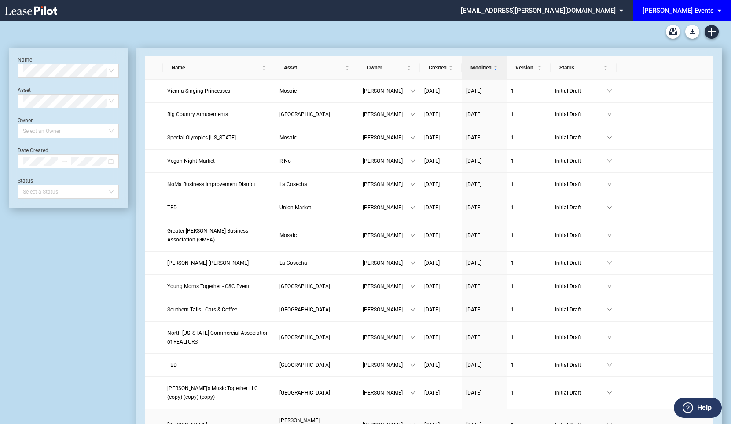 Image resolution: width=731 pixels, height=424 pixels. What do you see at coordinates (208, 287) in the screenshot?
I see `span: Young Moms Together - C&C Event` at bounding box center [208, 287].